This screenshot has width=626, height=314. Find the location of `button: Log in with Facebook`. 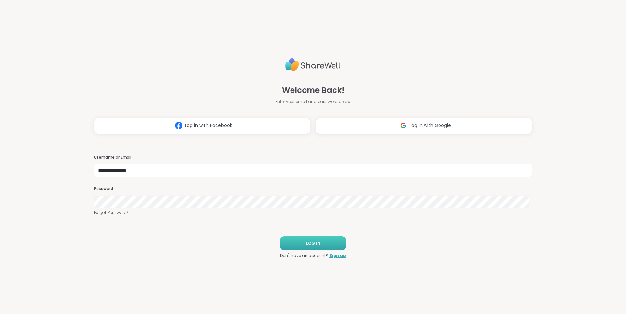

button: Log in with Facebook is located at coordinates (202, 126).